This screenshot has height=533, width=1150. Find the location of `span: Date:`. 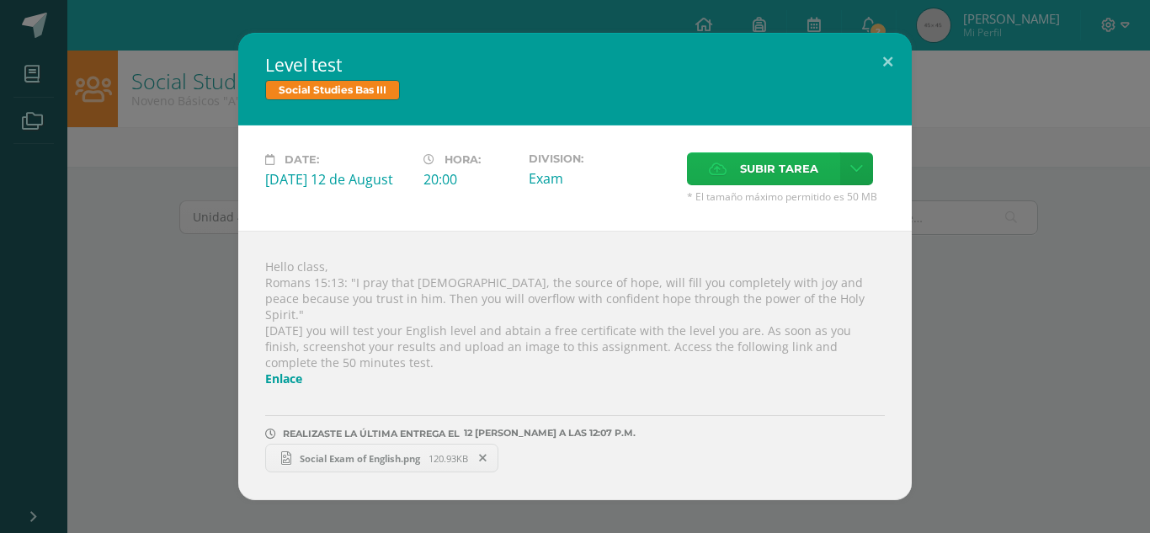

span: Date: is located at coordinates (301, 159).